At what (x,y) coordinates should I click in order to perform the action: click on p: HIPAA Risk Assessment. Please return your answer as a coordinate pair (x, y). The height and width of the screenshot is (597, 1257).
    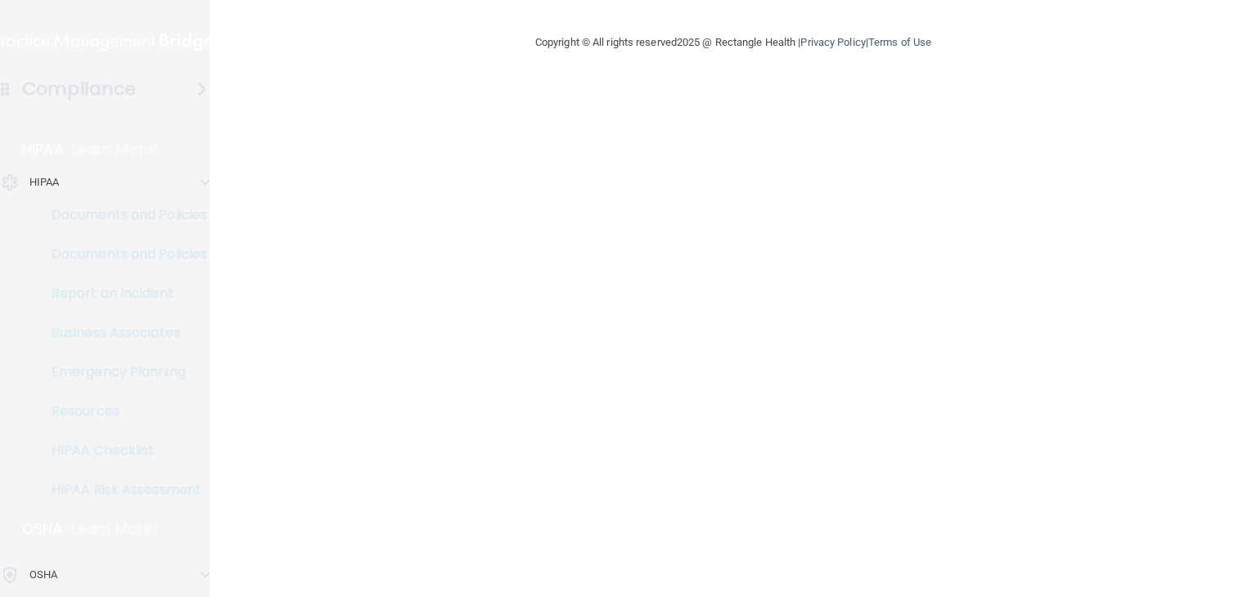
    Looking at the image, I should click on (122, 490).